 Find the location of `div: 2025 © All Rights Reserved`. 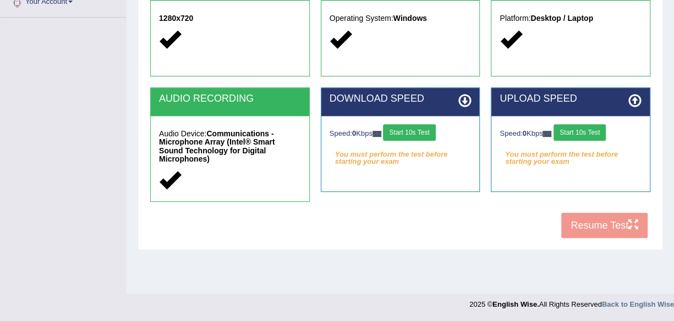

div: 2025 © All Rights Reserved is located at coordinates (572, 302).